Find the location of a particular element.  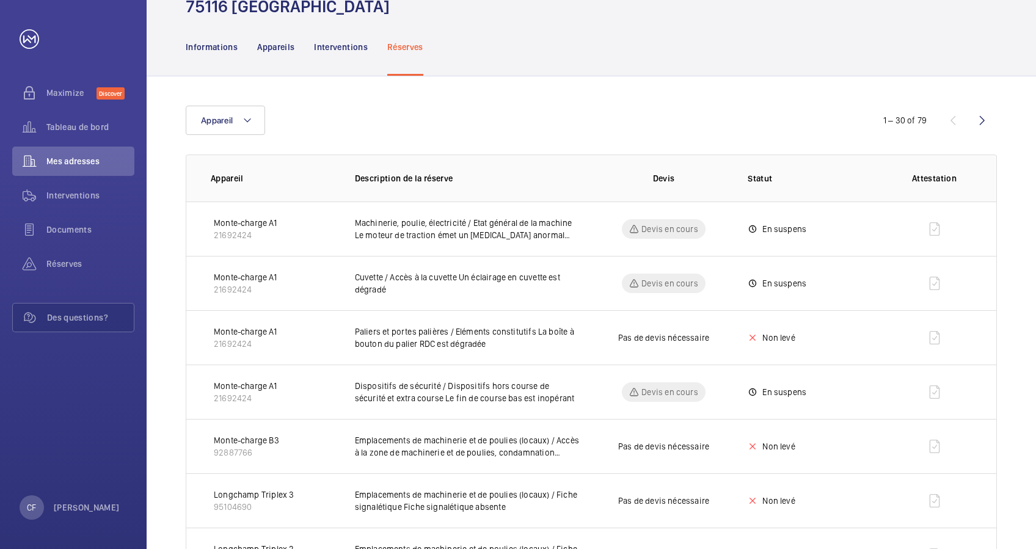

p: Dispositifs de sécurité / Dispositifs hors course de sécurité et extra course Le fin de course ba... is located at coordinates (467, 392).